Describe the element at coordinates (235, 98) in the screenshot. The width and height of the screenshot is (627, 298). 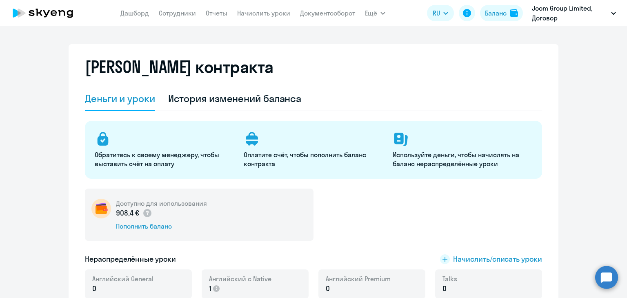
I see `div: История изменений баланса` at that location.